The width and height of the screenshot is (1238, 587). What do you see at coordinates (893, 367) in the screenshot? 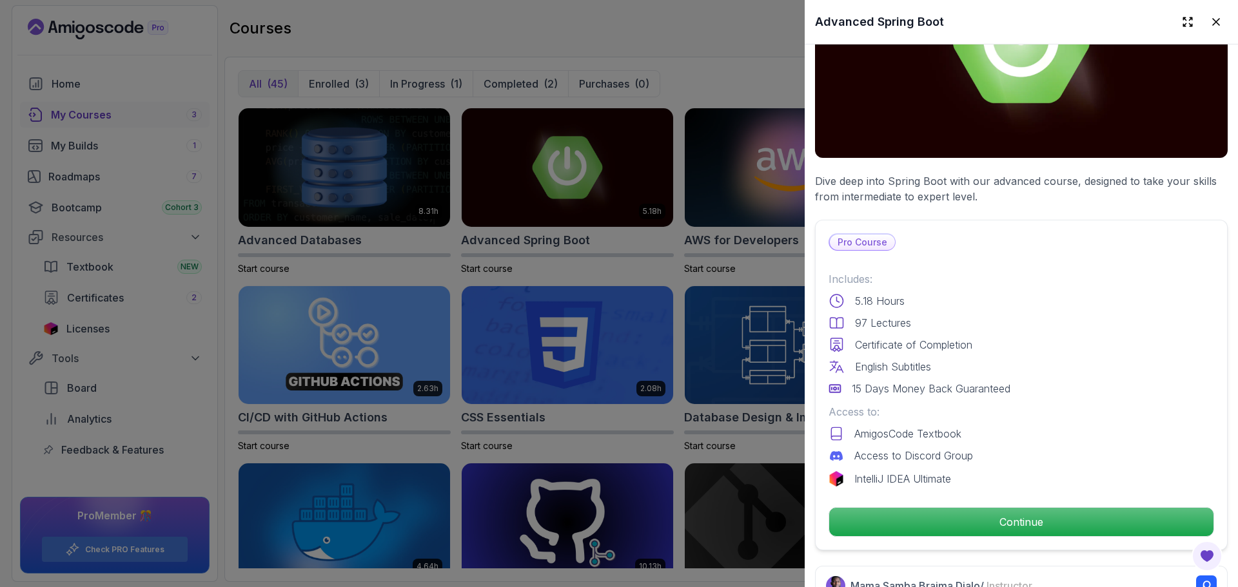
I see `p: English Subtitles` at bounding box center [893, 367].